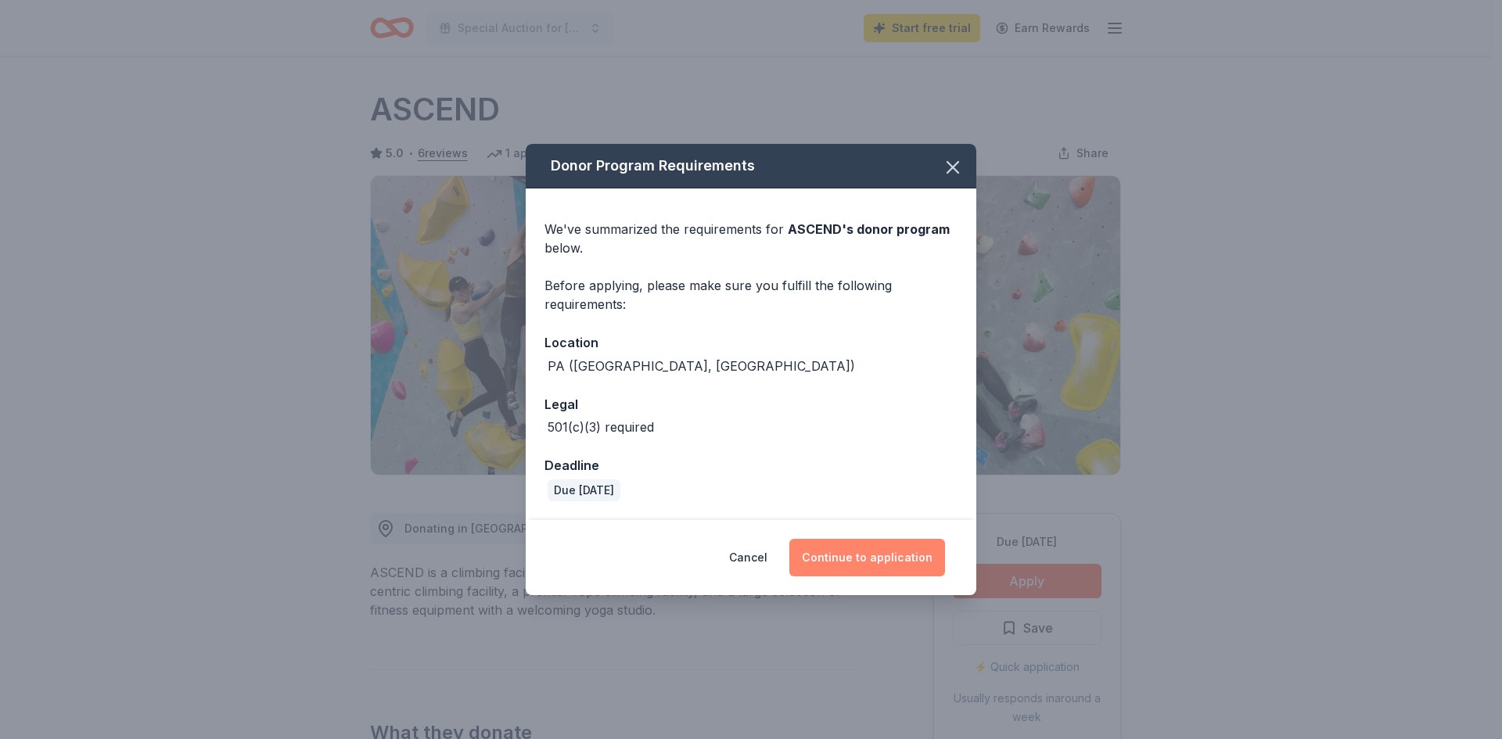 The width and height of the screenshot is (1502, 739). I want to click on div: Location, so click(751, 343).